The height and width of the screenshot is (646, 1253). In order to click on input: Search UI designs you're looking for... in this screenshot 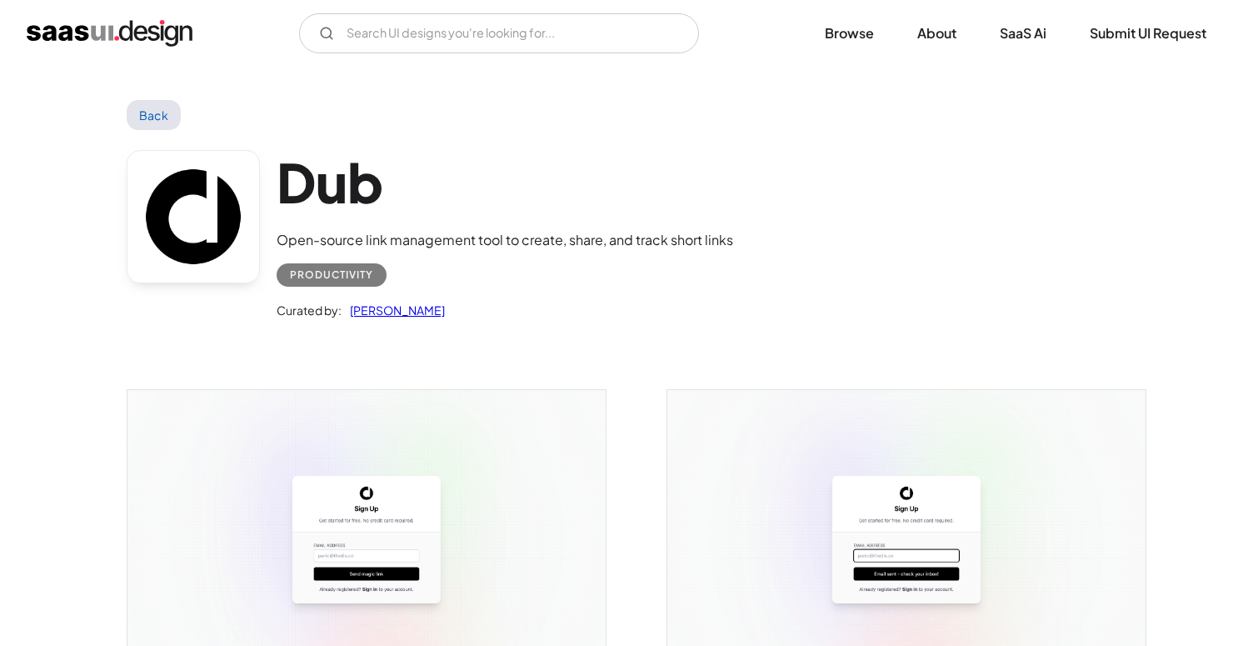, I will do `click(499, 33)`.